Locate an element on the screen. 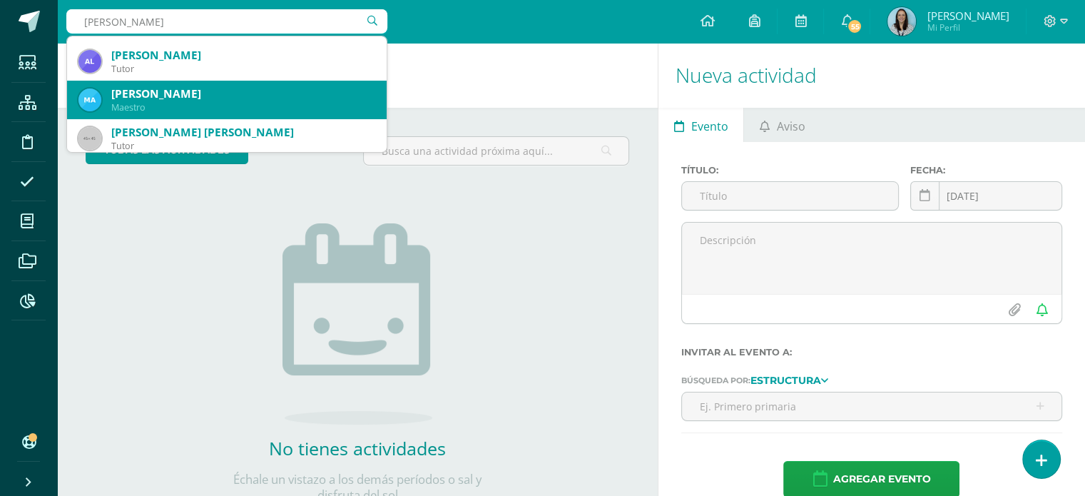 The image size is (1085, 496). h1: Nueva actividad is located at coordinates (871, 75).